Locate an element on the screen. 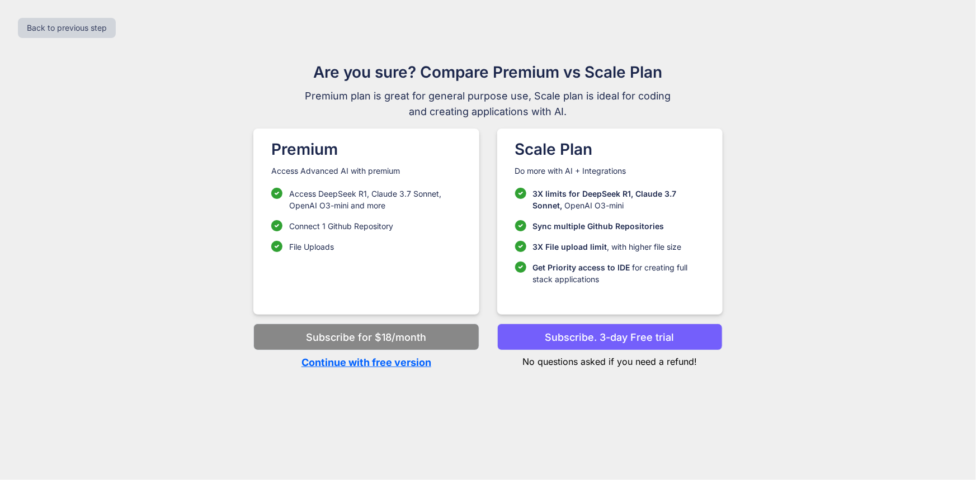 This screenshot has height=480, width=976. h1: Premium is located at coordinates (366, 149).